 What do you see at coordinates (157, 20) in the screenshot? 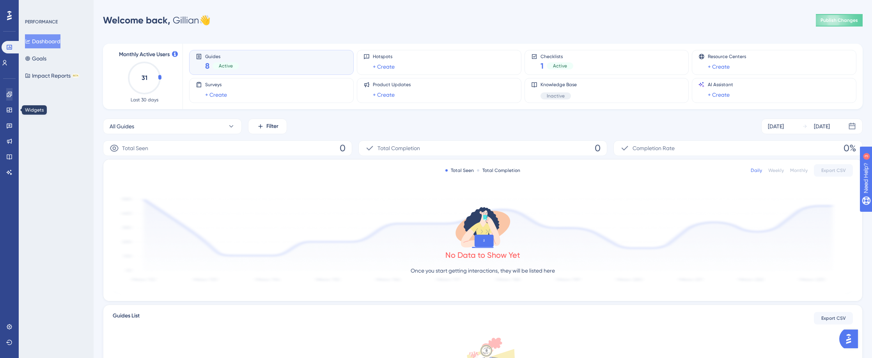
I see `div: Gillian 👋` at bounding box center [157, 20].